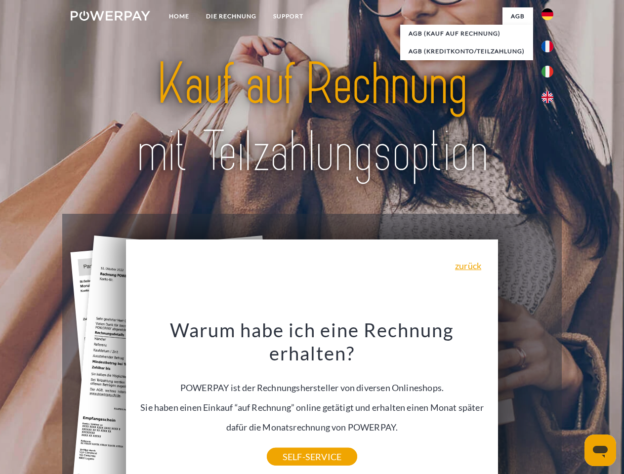  I want to click on img: it, so click(547, 72).